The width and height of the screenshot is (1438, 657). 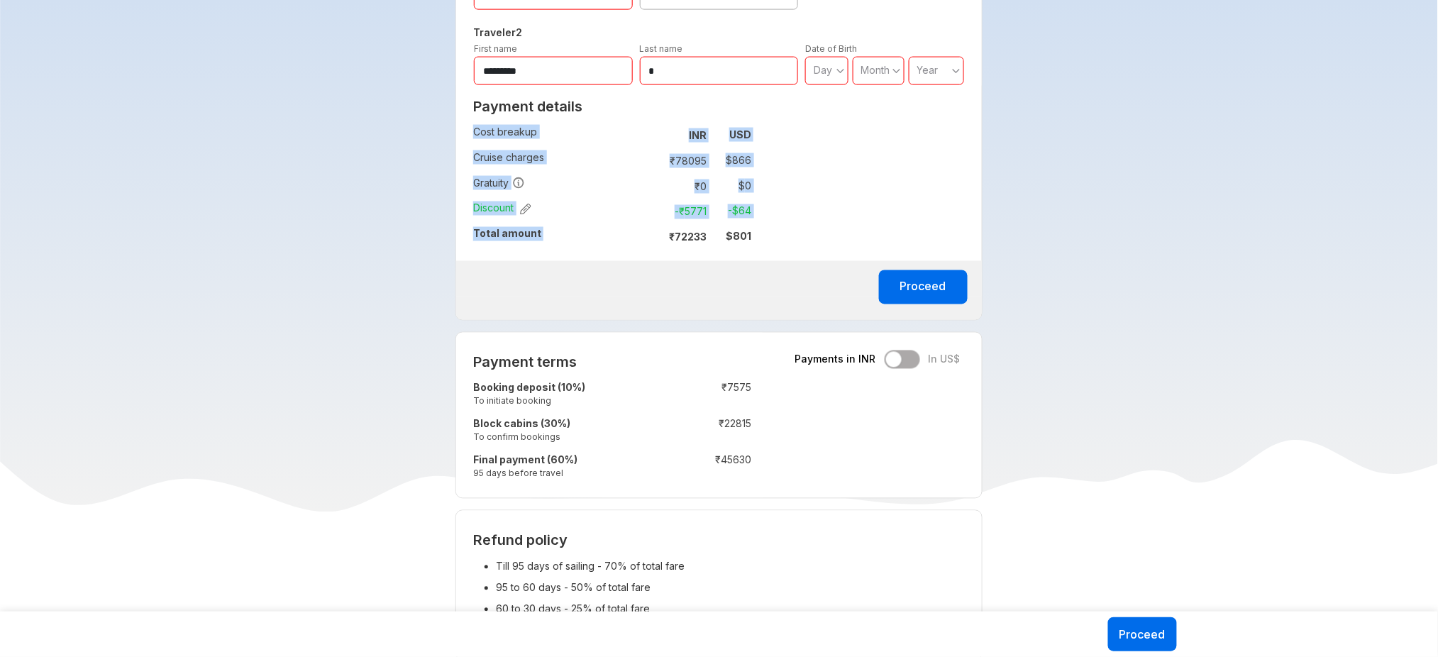 I want to click on td: Cruise charges, so click(x=560, y=160).